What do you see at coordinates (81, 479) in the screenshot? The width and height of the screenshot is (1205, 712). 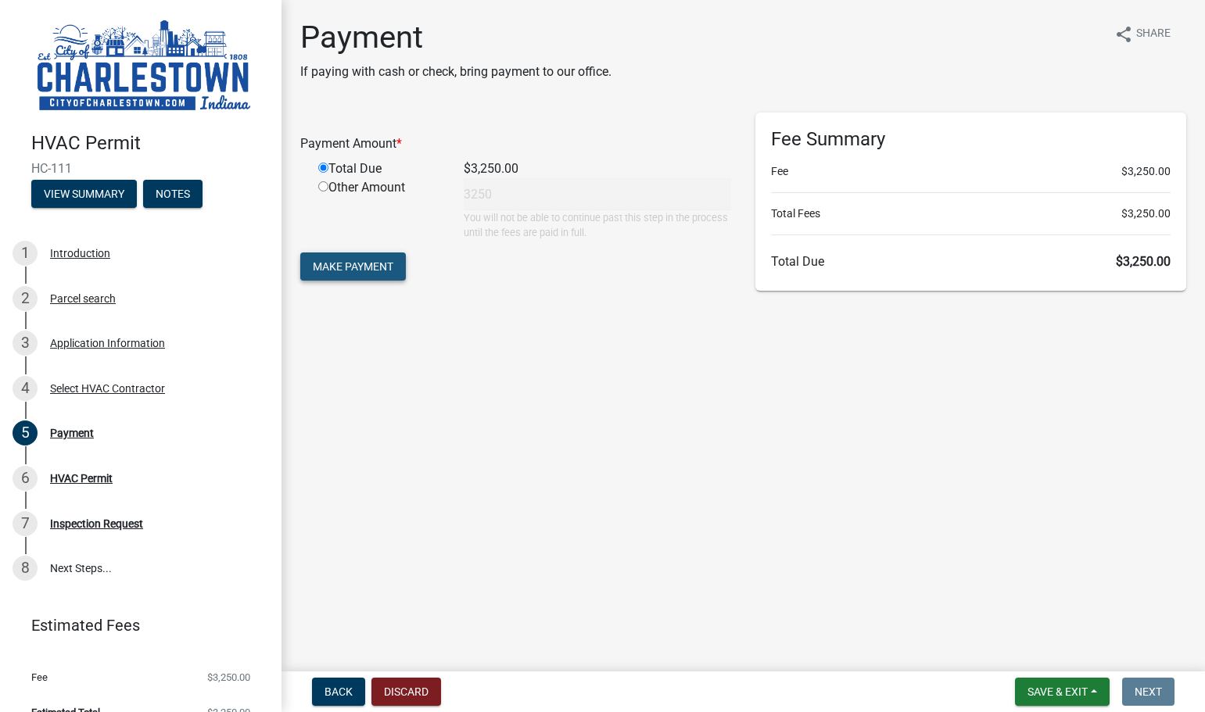 I see `div: HVAC Permit` at bounding box center [81, 479].